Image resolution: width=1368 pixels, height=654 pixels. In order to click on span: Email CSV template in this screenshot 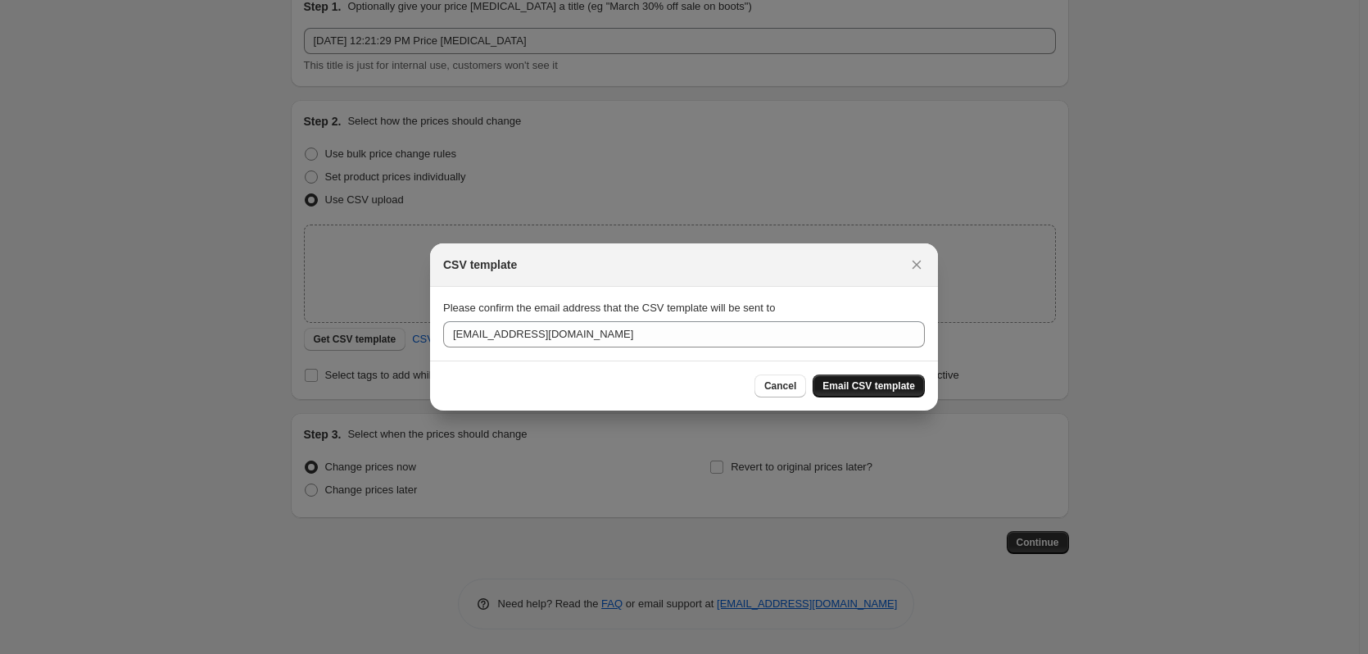, I will do `click(868, 386)`.